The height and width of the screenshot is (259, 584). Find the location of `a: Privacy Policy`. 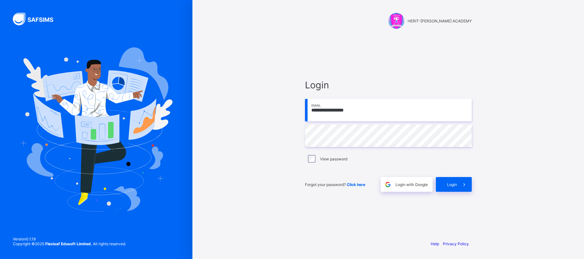

a: Privacy Policy is located at coordinates (456, 244).